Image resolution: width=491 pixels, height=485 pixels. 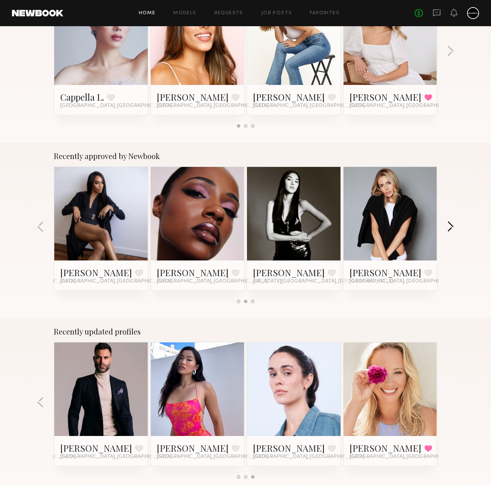 I want to click on a: Models, so click(x=184, y=13).